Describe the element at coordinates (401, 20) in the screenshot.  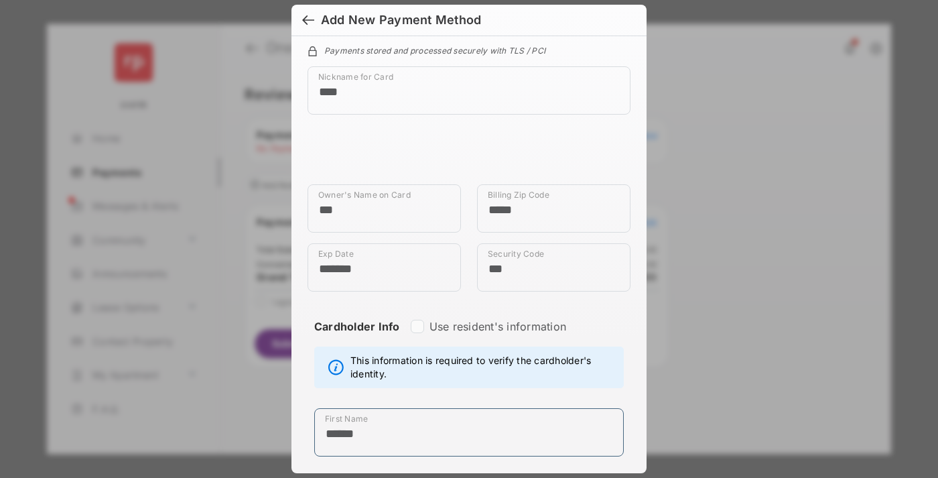
I see `div: Add New Payment Method` at that location.